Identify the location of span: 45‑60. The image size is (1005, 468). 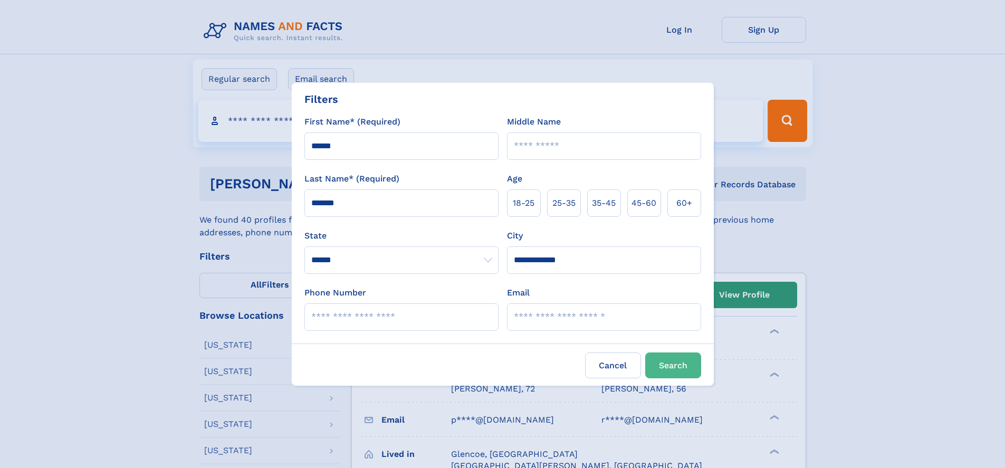
(644, 203).